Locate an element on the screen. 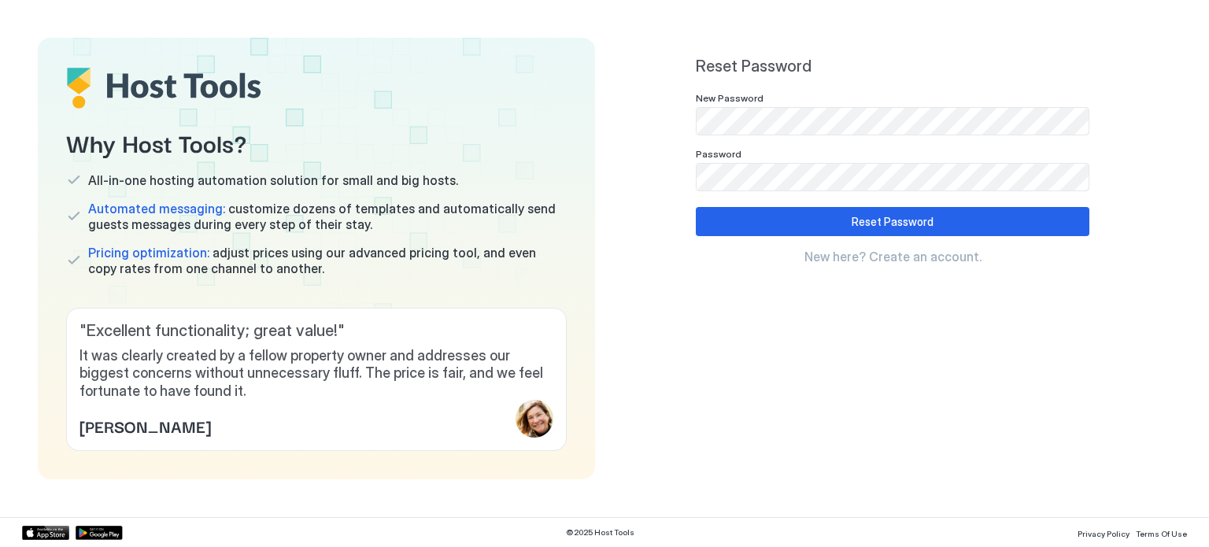  span: All-in-one hosting automation solution for small and big hosts. is located at coordinates (273, 180).